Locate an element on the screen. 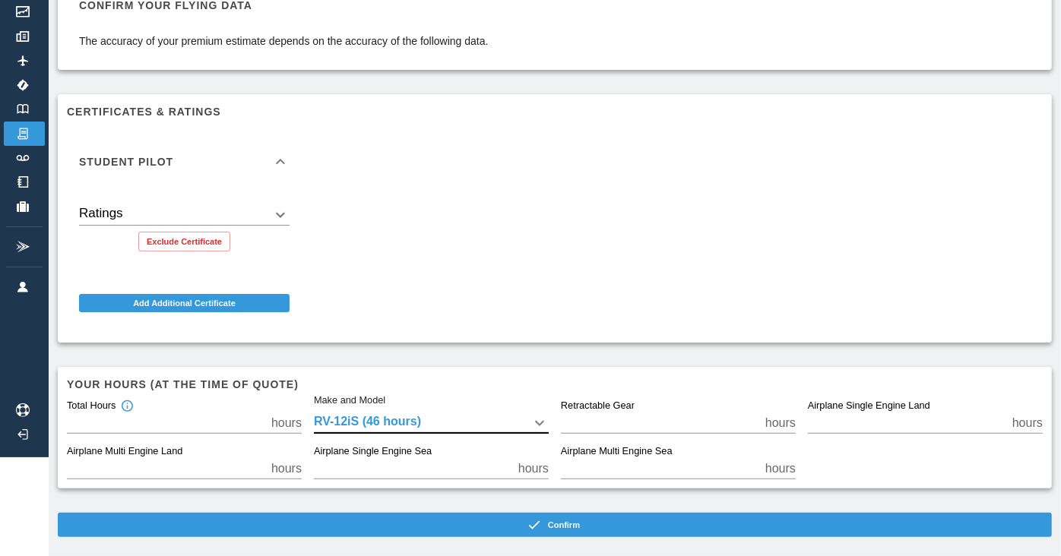  label: Make and Model is located at coordinates (349, 400).